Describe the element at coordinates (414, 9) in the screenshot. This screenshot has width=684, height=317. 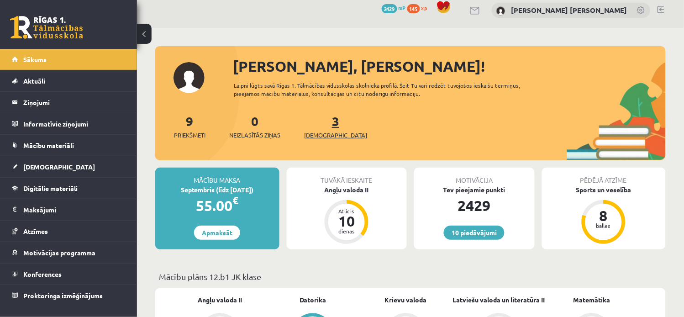
I see `span: 145` at that location.